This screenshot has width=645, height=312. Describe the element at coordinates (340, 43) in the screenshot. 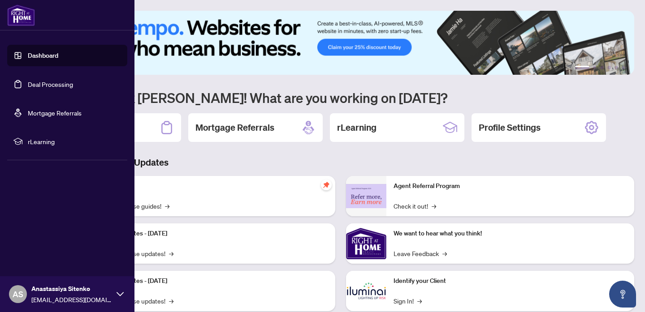

I see `img: Slide 0` at that location.